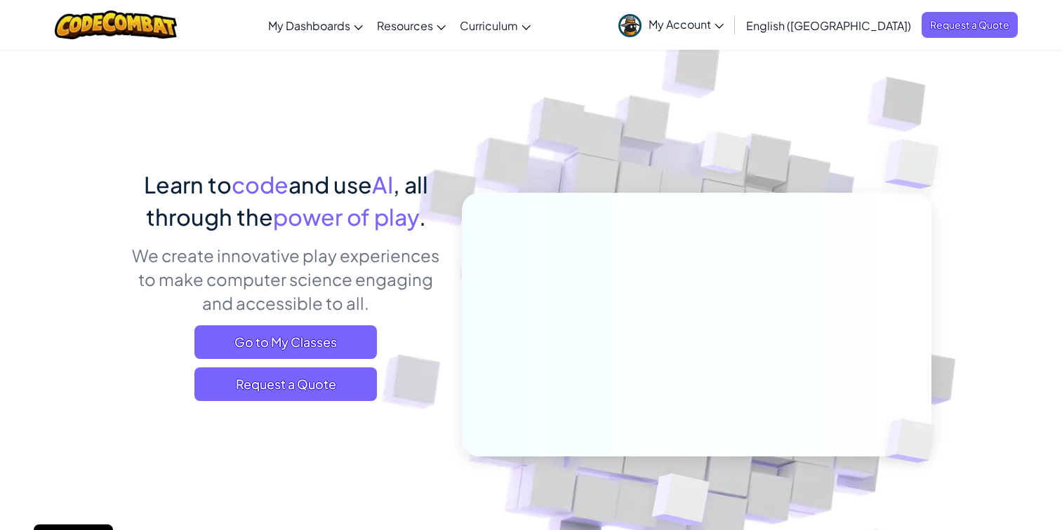 The image size is (1062, 530). I want to click on p: We create innovative play experiences to make computer science engaging and accessible to all., so click(286, 279).